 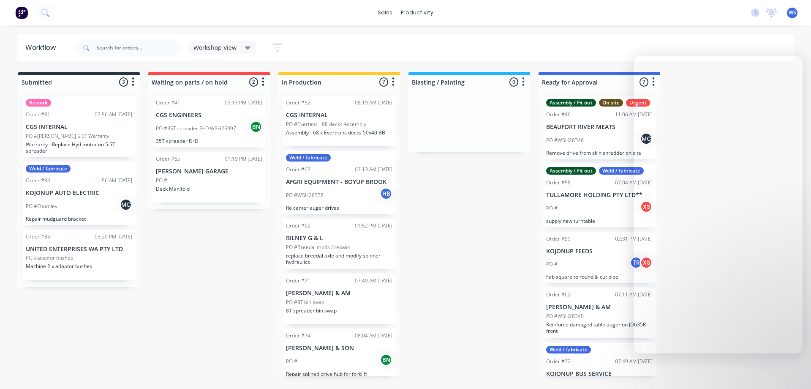 What do you see at coordinates (22, 13) in the screenshot?
I see `img: Factory` at bounding box center [22, 13].